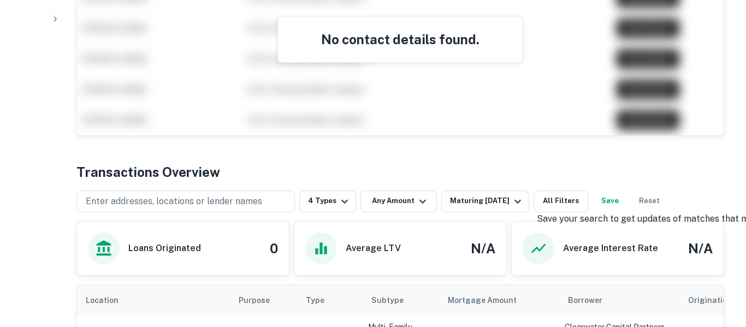 The image size is (746, 327). Describe the element at coordinates (109, 300) in the screenshot. I see `span: Location` at that location.